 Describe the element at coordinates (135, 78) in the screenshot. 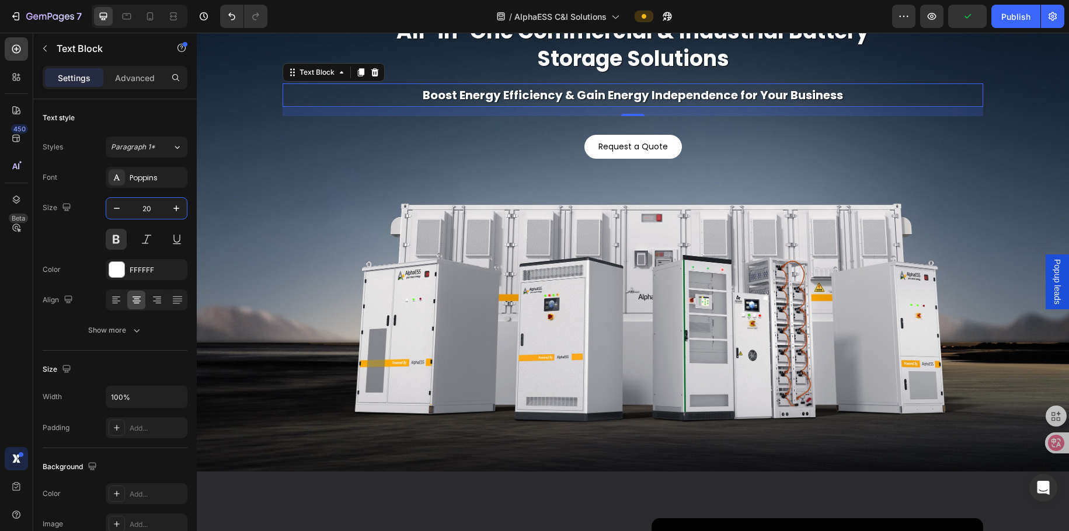

I see `p: Advanced` at that location.